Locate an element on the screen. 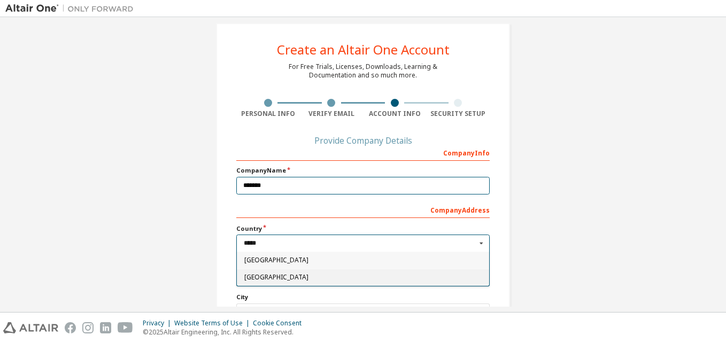 The image size is (726, 343). img: linkedin.svg is located at coordinates (105, 328).